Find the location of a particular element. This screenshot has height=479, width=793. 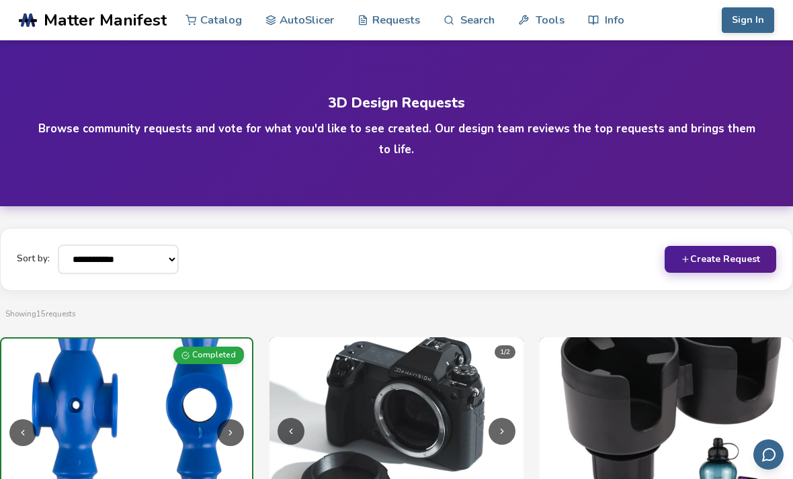

button: Sign In is located at coordinates (748, 20).